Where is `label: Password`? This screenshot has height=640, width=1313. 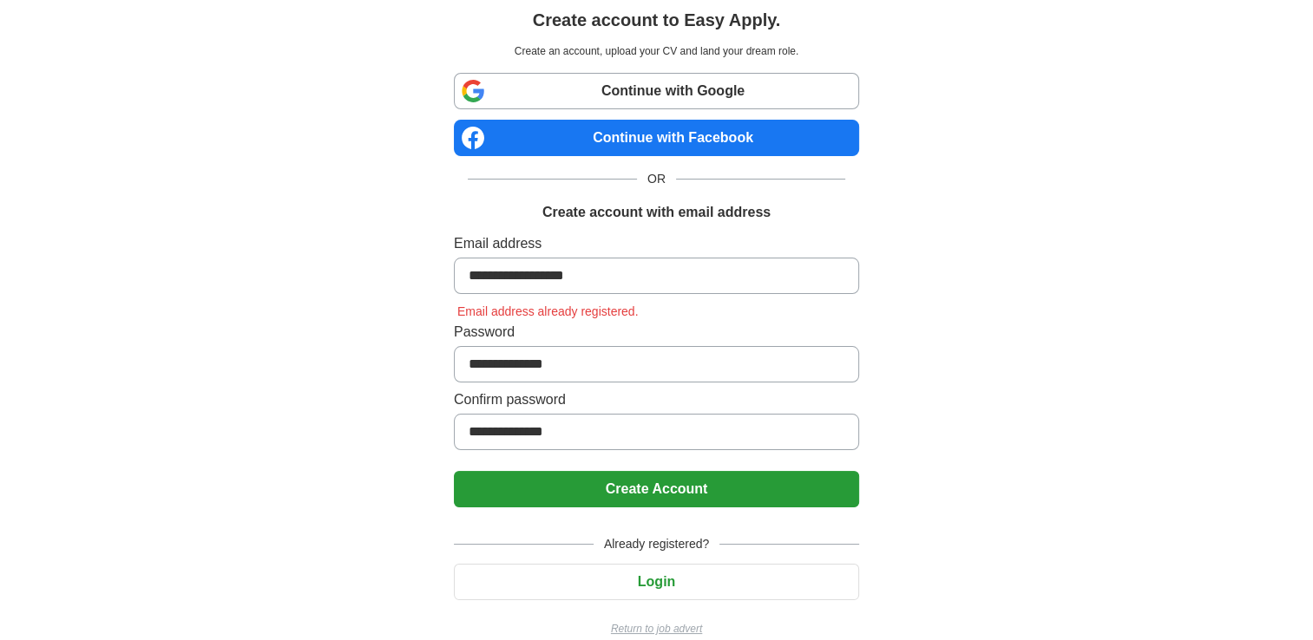 label: Password is located at coordinates (656, 332).